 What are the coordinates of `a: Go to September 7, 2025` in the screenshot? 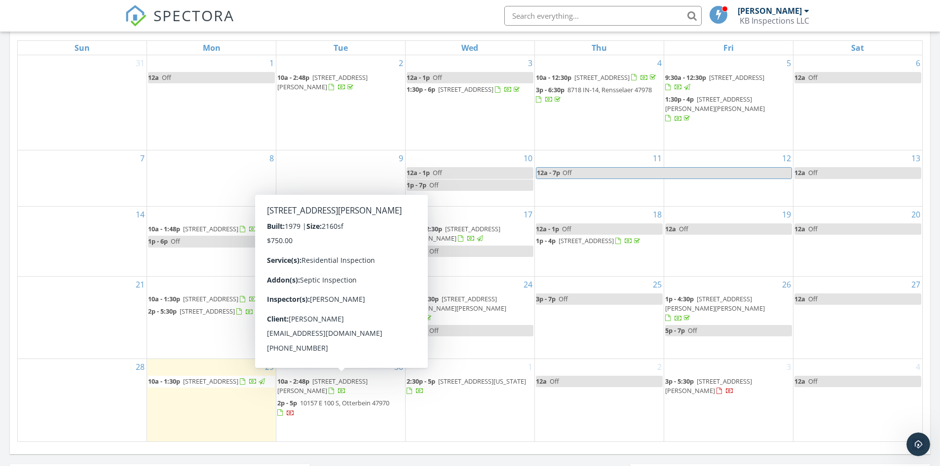 It's located at (142, 158).